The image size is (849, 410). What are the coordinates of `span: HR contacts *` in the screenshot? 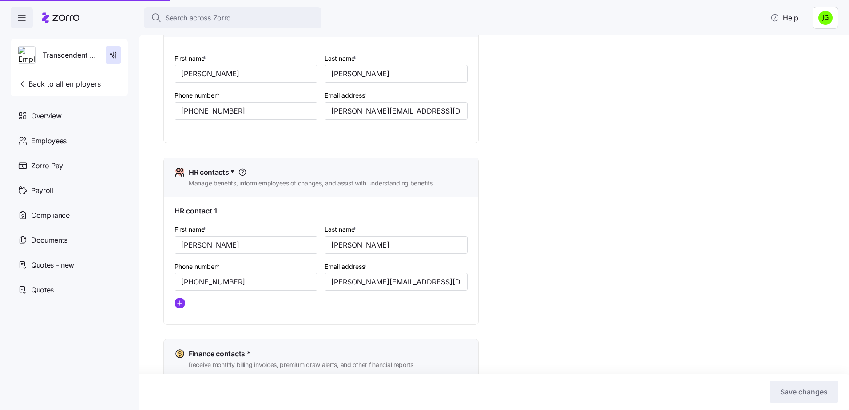 It's located at (211, 172).